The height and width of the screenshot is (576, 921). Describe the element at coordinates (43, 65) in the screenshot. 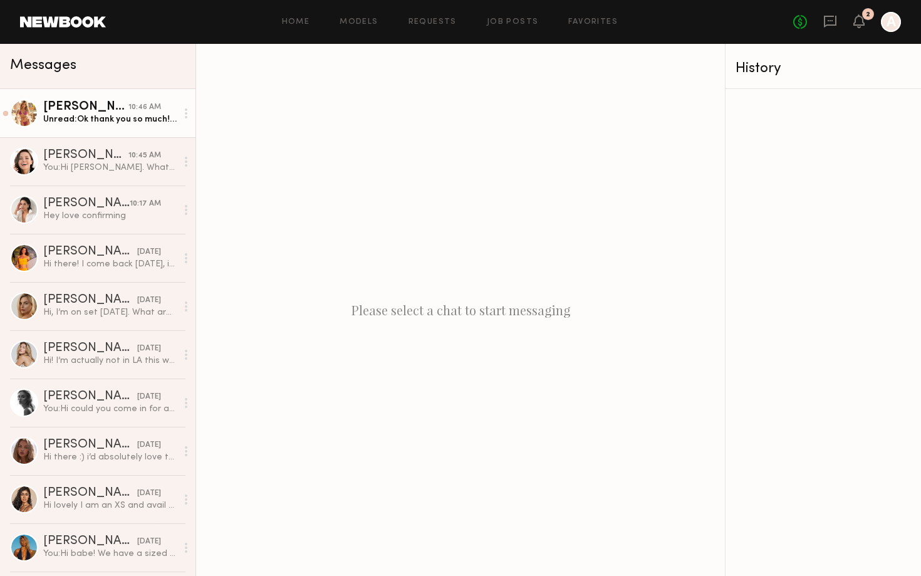

I see `span: Messages` at that location.